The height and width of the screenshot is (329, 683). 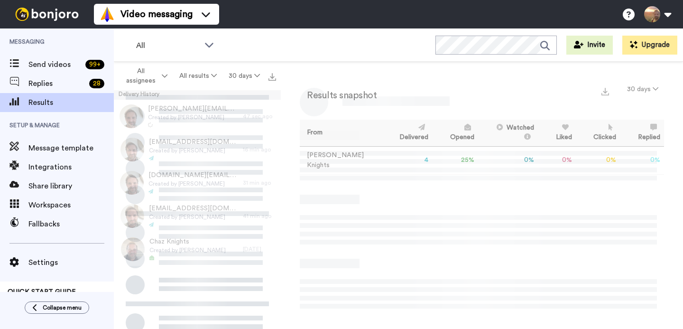 What do you see at coordinates (338, 95) in the screenshot?
I see `h2: Results snapshot` at bounding box center [338, 95].